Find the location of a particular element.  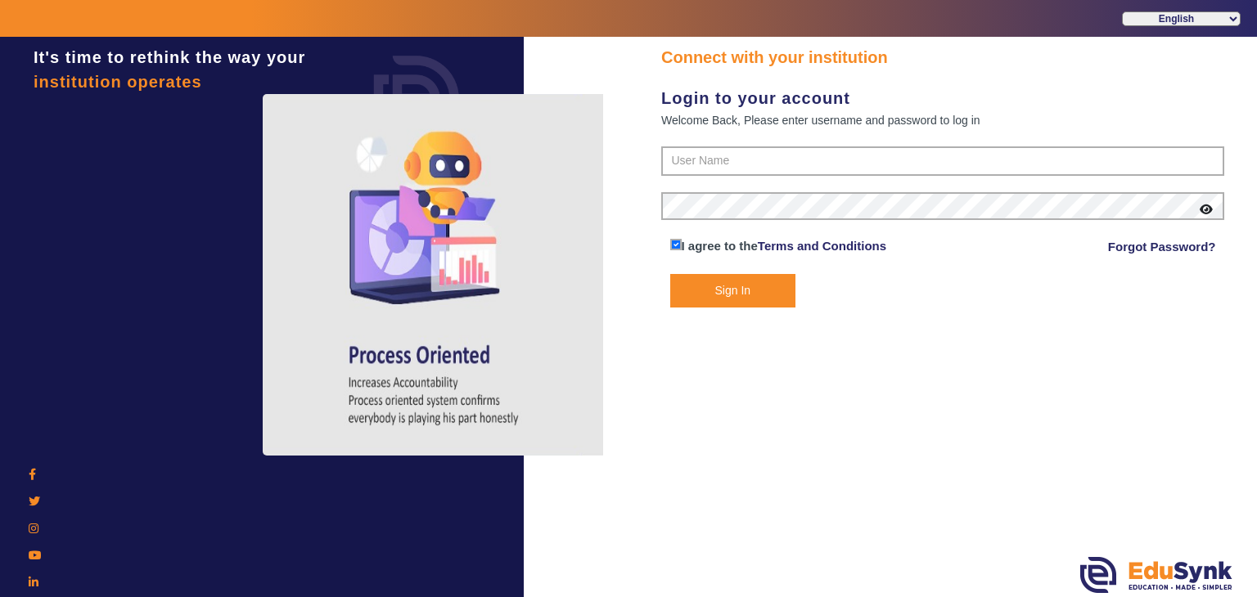

img: login4.png is located at coordinates (435, 275).